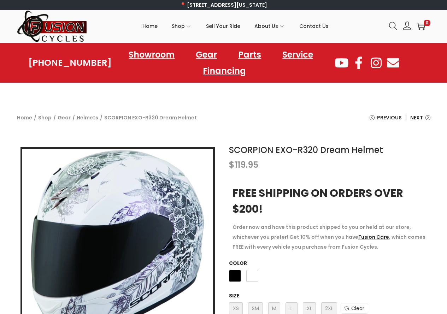 The image size is (447, 314). Describe the element at coordinates (223, 26) in the screenshot. I see `a: Sell Your Ride` at that location.